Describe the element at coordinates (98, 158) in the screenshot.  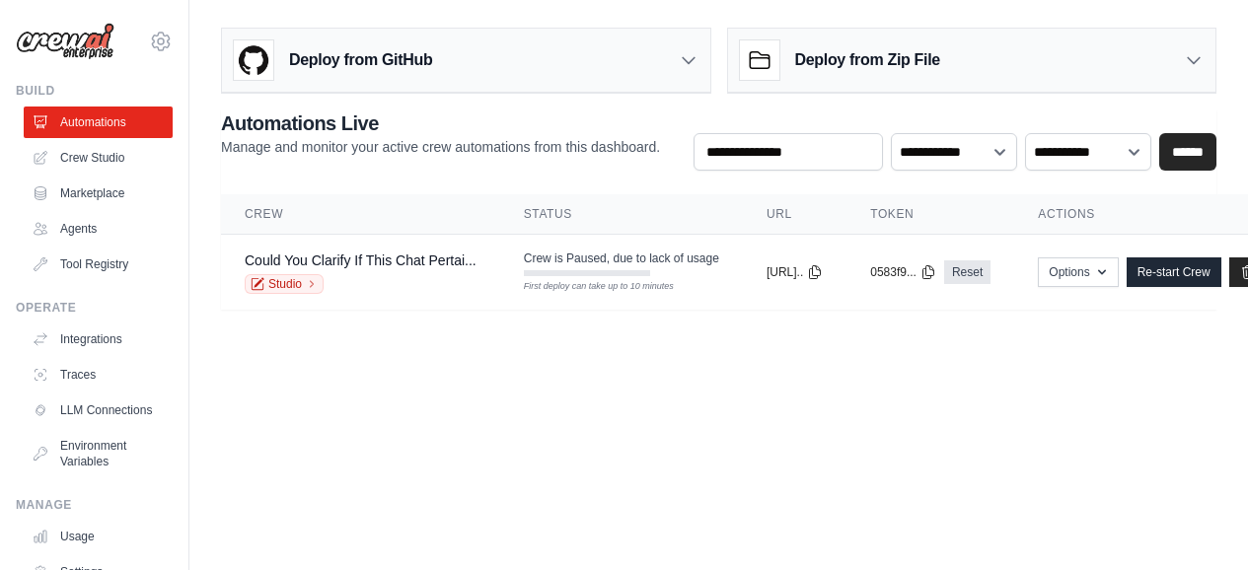
I see `a: Crew Studio` at that location.